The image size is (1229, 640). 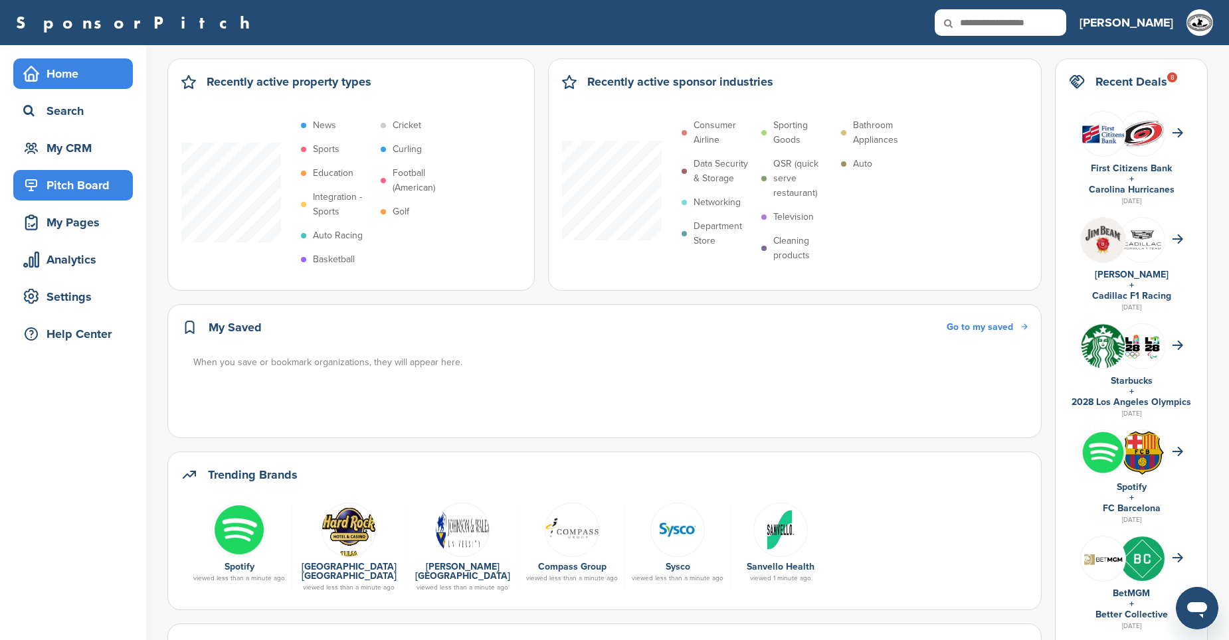 I want to click on a: SponsorPitch, so click(x=137, y=23).